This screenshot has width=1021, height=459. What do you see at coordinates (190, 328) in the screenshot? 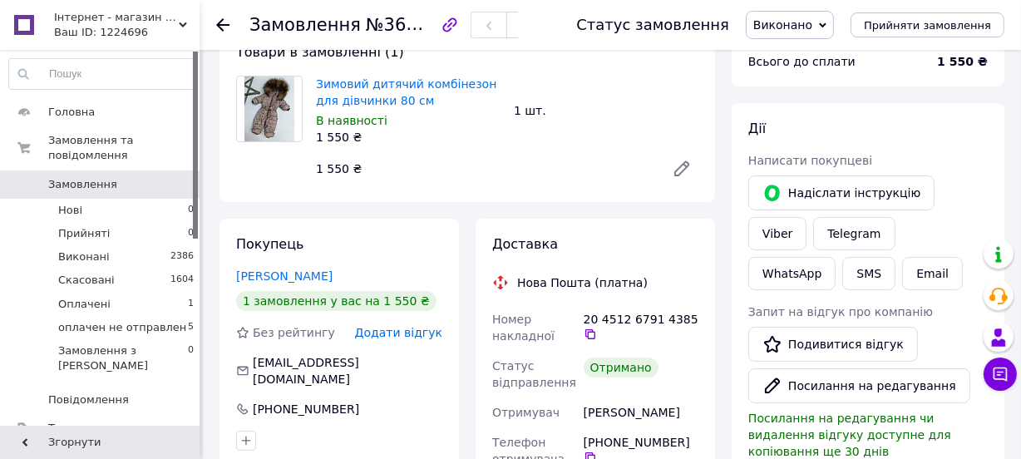
I see `span: 5` at bounding box center [190, 328].